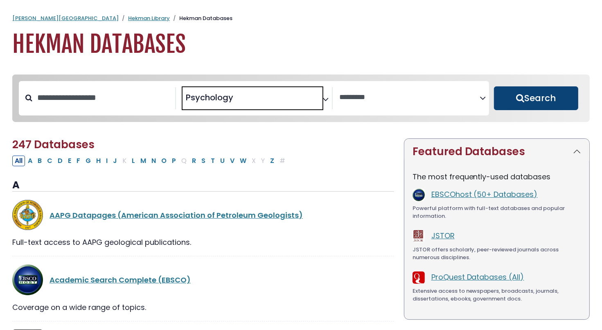 The image size is (602, 330). Describe the element at coordinates (104, 97) in the screenshot. I see `input: Search database by title or keyword` at that location.